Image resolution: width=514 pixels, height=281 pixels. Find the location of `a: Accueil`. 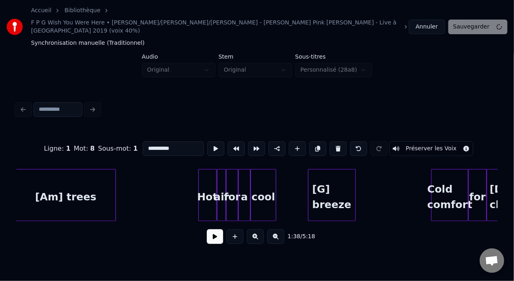

a: Accueil is located at coordinates (41, 11).